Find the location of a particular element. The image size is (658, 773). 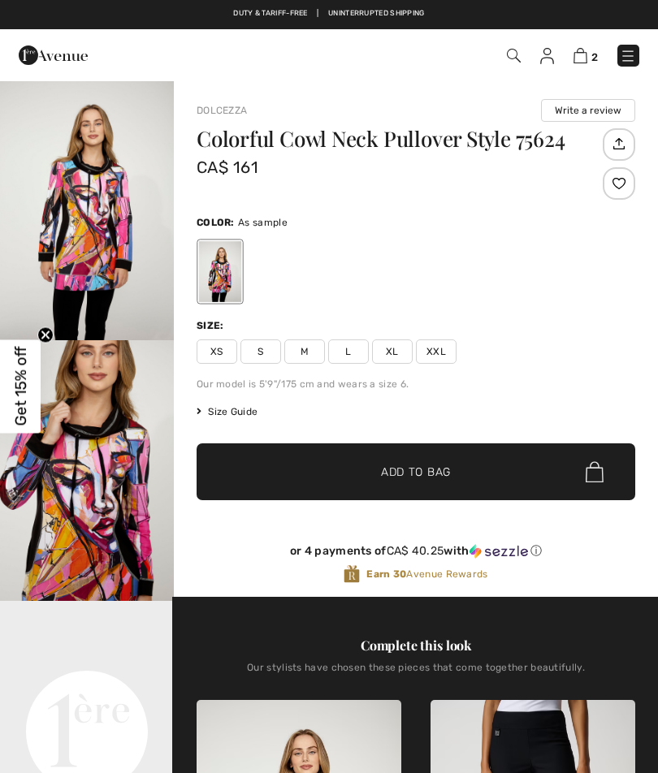

img: 1ère Avenue is located at coordinates (53, 55).